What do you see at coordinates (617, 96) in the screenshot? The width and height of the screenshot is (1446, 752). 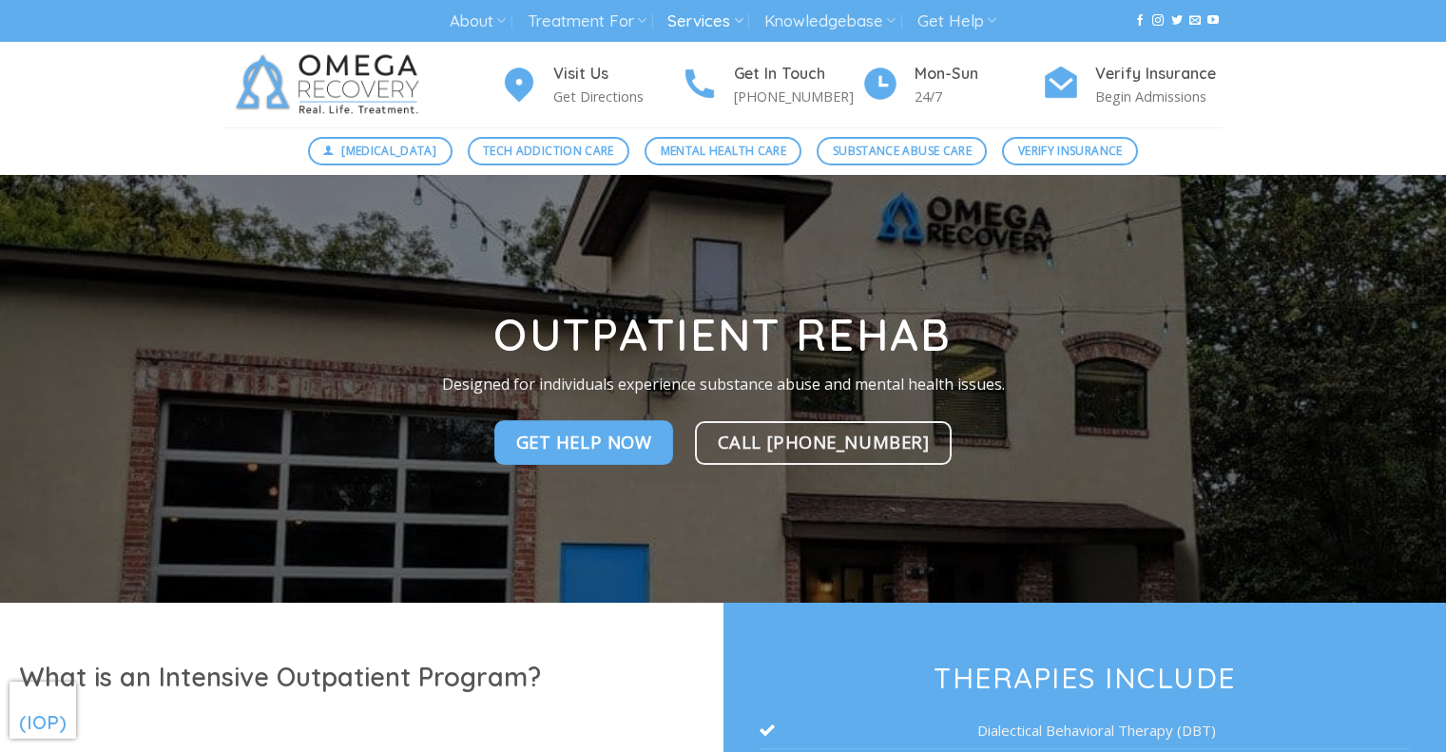 I see `p: Get Directions` at bounding box center [617, 96].